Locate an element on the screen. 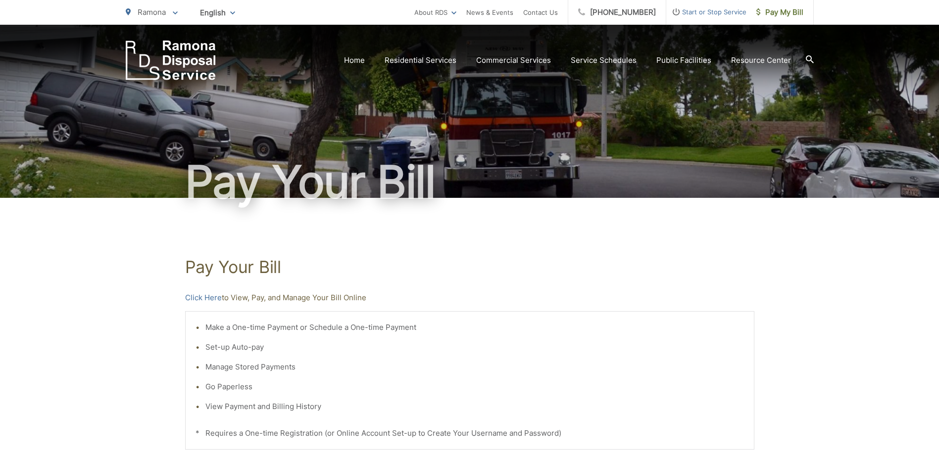 This screenshot has width=939, height=457. span: English is located at coordinates (217, 12).